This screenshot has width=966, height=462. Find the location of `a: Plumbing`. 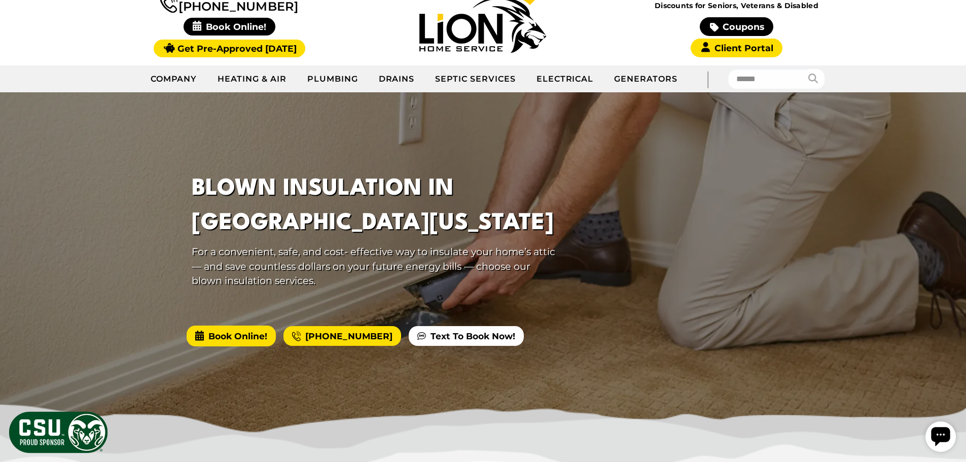

a: Plumbing is located at coordinates (333, 79).